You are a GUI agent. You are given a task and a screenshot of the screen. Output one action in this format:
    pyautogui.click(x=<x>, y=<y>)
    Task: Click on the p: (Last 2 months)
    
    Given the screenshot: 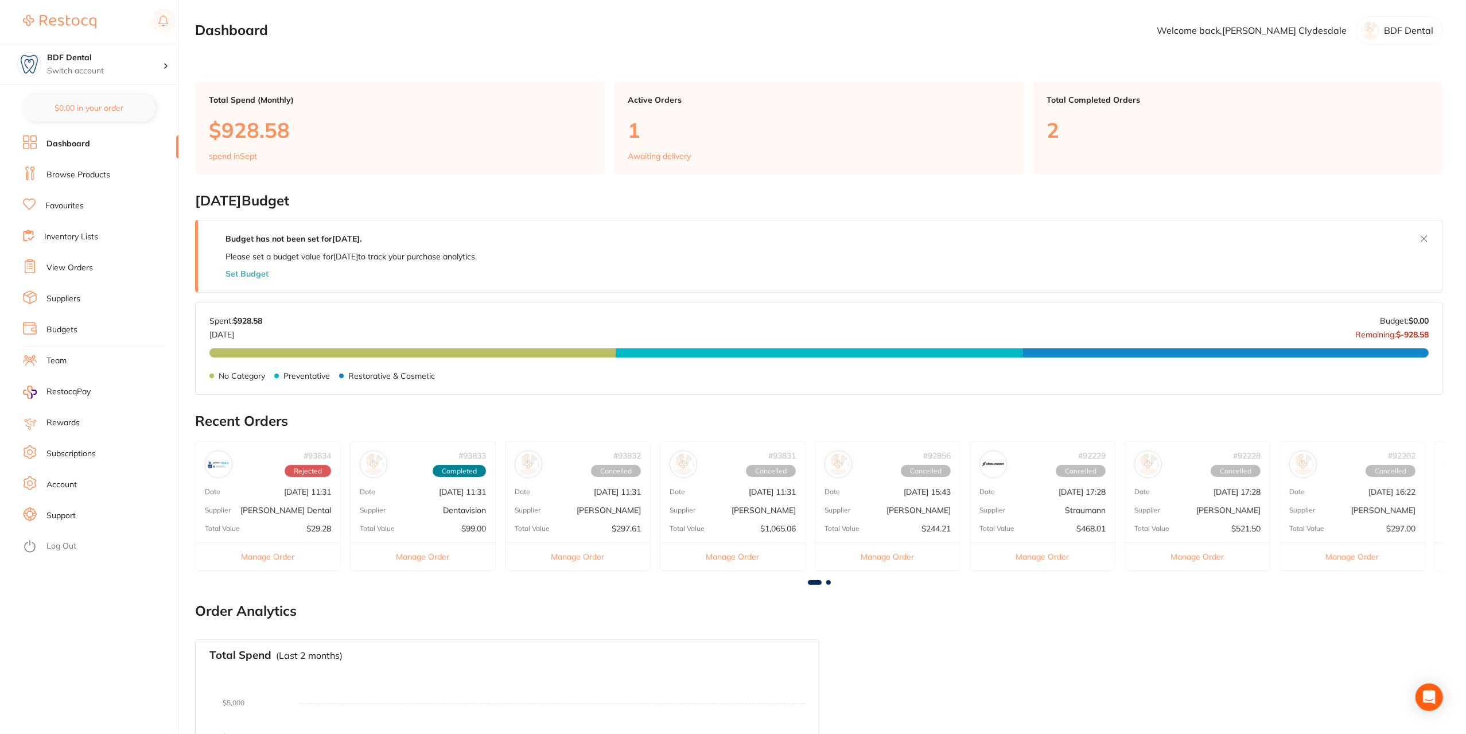 What is the action you would take?
    pyautogui.click(x=309, y=655)
    